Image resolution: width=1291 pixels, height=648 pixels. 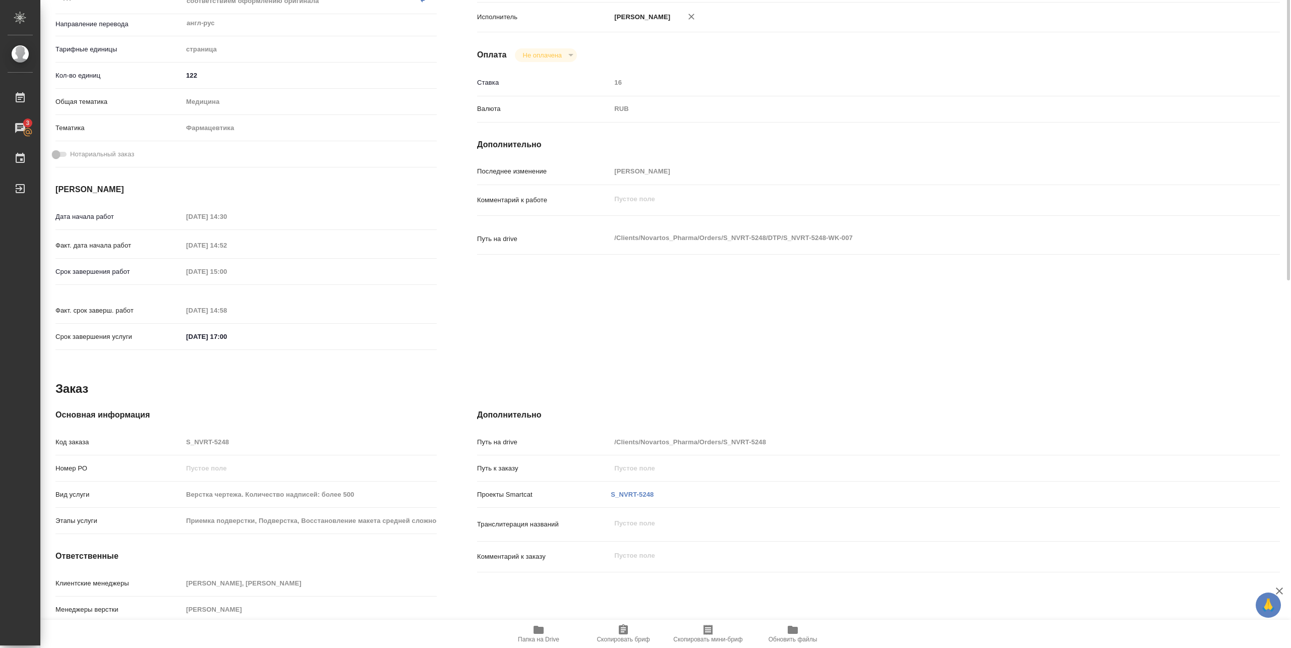 What do you see at coordinates (72, 389) in the screenshot?
I see `h2: Заказ` at bounding box center [72, 389].